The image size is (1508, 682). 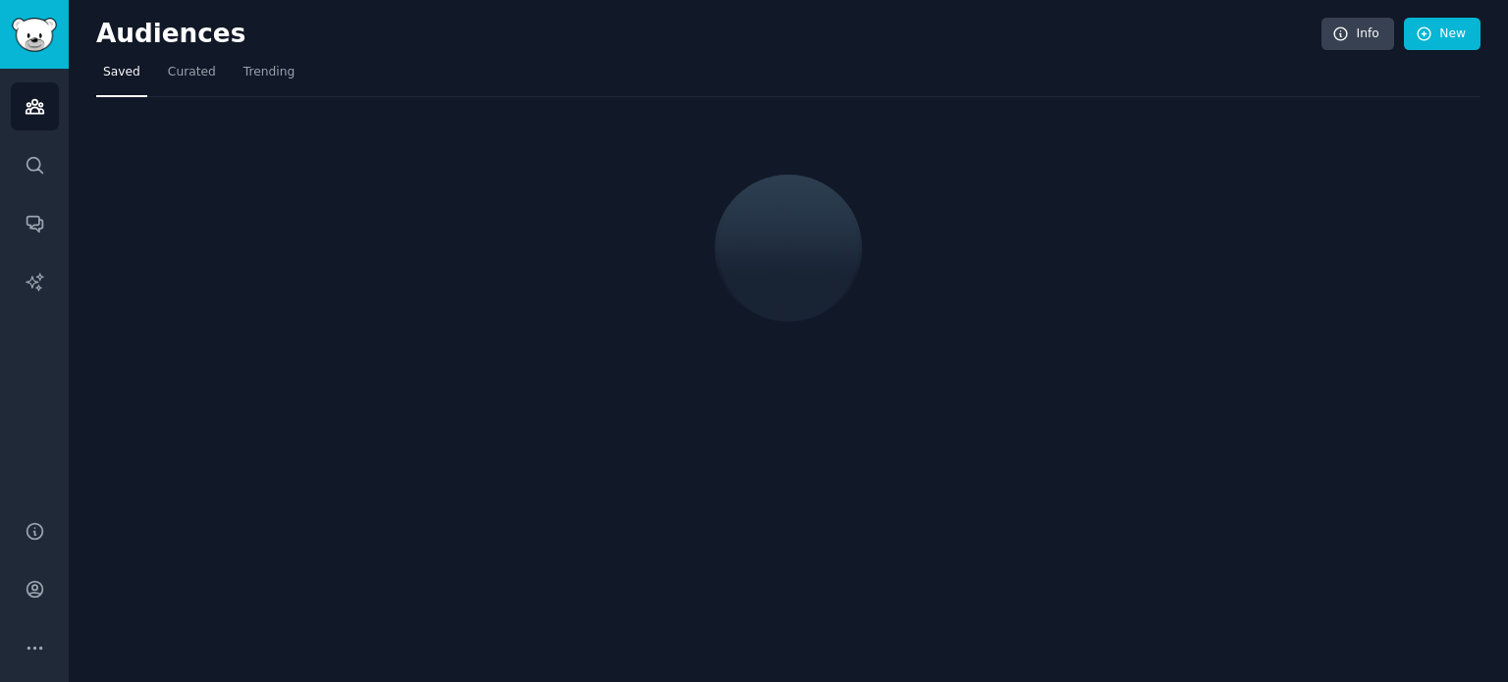 What do you see at coordinates (1442, 34) in the screenshot?
I see `a: New` at bounding box center [1442, 34].